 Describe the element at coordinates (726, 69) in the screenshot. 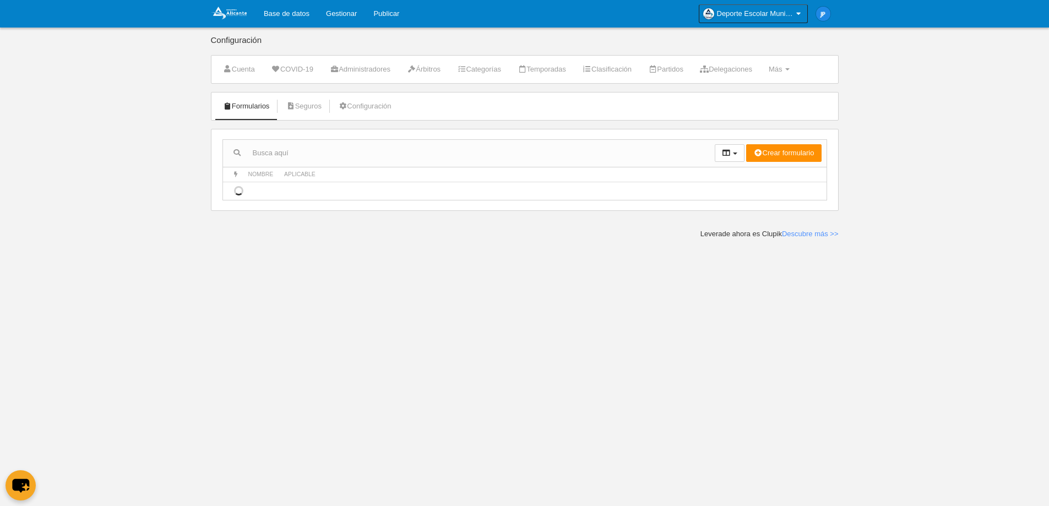

I see `a: Delegaciones` at that location.